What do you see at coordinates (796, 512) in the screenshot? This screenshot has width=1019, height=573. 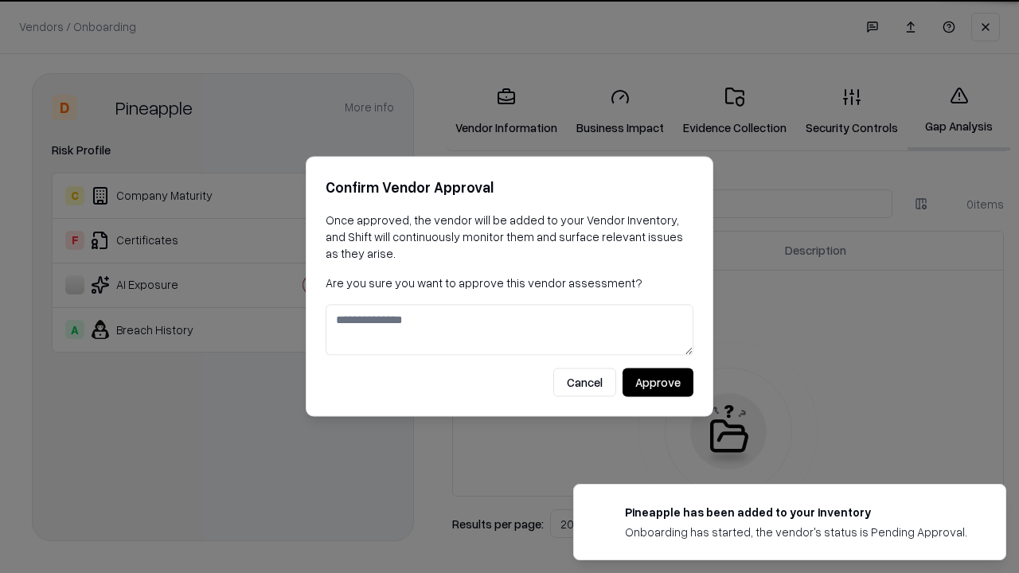 I see `div: Pineapple has been added to your inventory` at bounding box center [796, 512].